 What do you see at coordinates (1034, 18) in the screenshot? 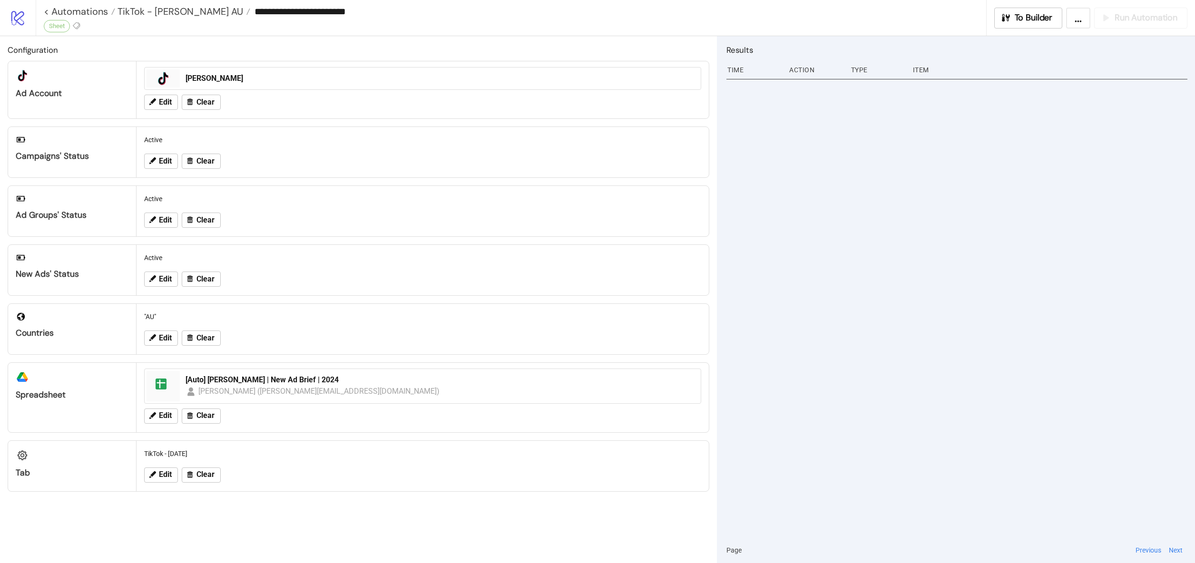
I see `span: To Builder` at bounding box center [1034, 18].